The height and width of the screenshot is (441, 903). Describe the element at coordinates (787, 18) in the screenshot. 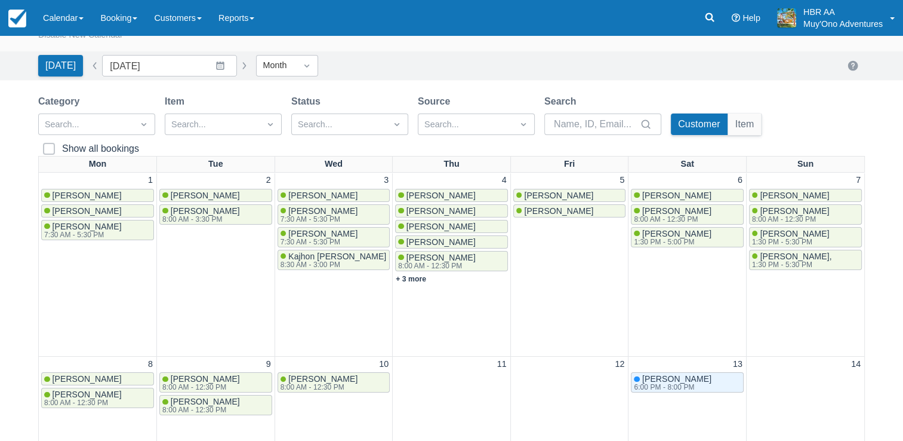

I see `img: A20` at that location.